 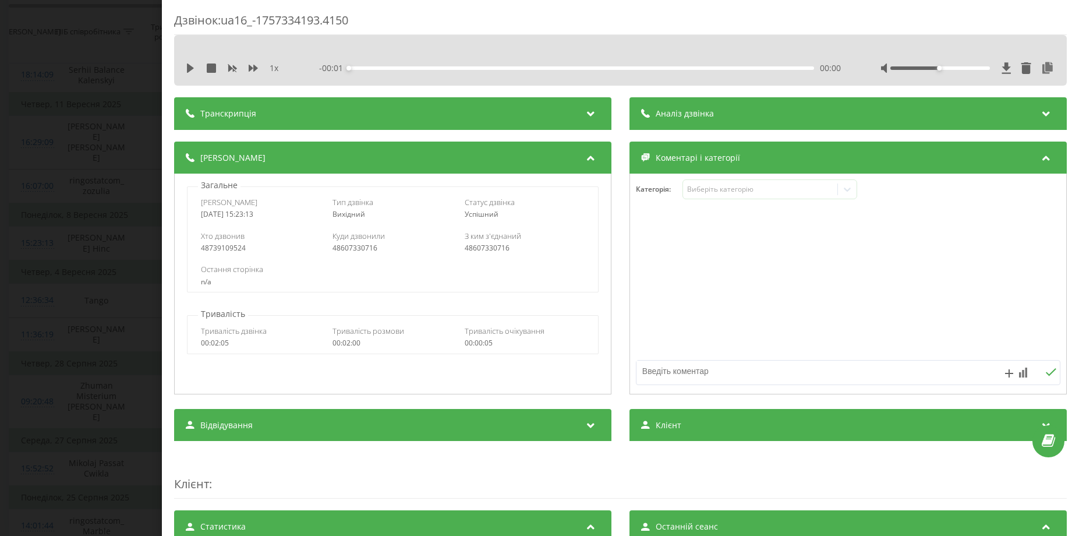 I want to click on span: Успішний, so click(x=482, y=214).